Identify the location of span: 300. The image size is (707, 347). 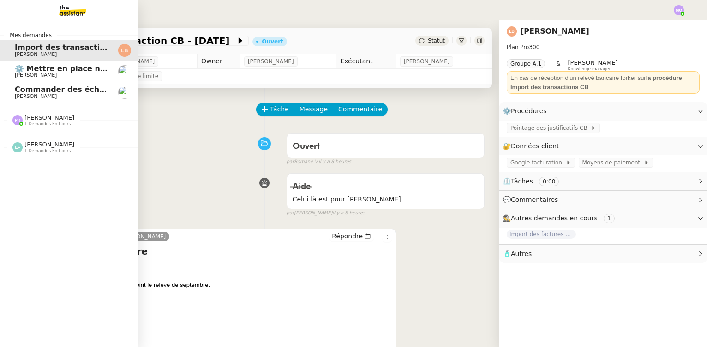
(534, 47).